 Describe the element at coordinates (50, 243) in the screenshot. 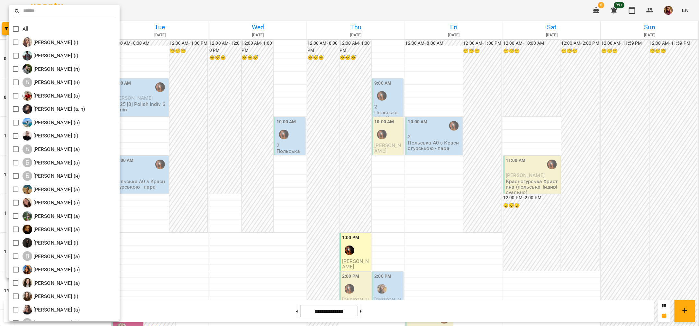

I see `div: Ваганова Юлія (і)` at that location.